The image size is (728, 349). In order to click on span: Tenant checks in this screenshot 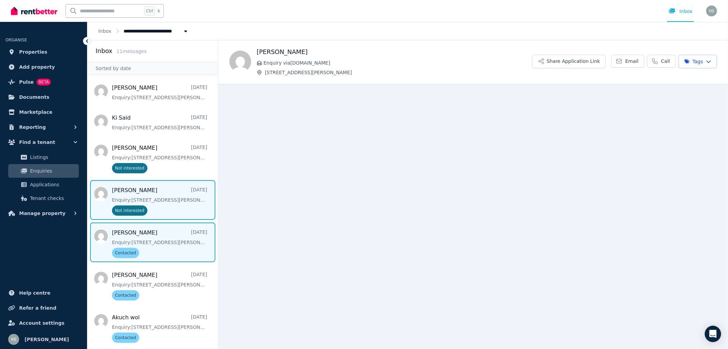, I will do `click(53, 198)`.